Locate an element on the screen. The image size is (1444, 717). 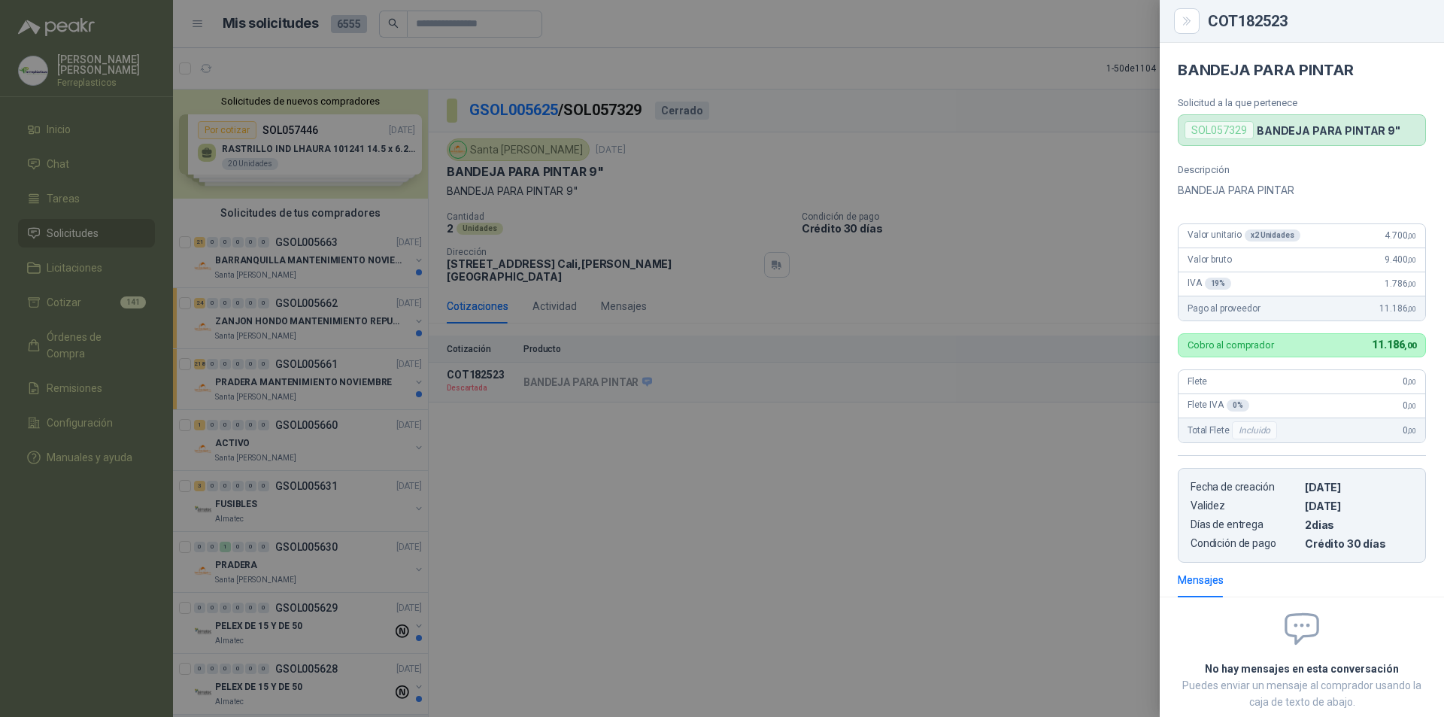
span: Valor unitario is located at coordinates (1244, 235).